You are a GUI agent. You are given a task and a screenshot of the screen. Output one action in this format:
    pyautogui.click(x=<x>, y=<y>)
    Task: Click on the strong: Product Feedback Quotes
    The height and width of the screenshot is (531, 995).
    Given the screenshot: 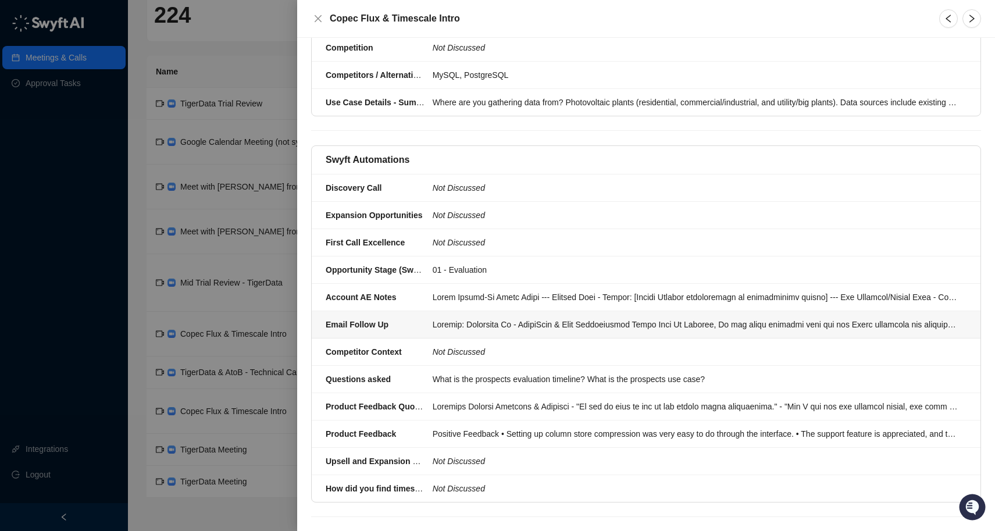 What is the action you would take?
    pyautogui.click(x=376, y=407)
    